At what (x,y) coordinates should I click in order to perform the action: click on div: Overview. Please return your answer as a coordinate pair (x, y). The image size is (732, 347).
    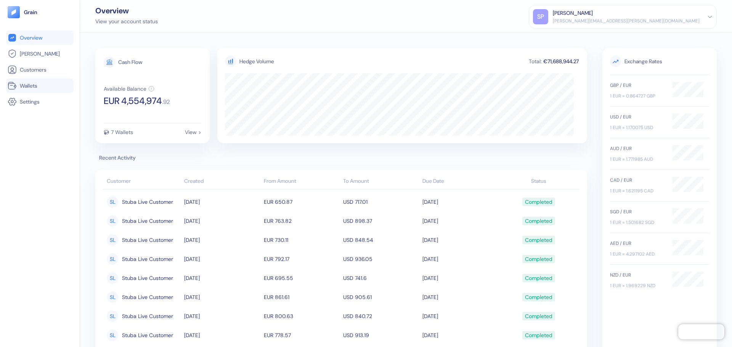
    Looking at the image, I should click on (126, 11).